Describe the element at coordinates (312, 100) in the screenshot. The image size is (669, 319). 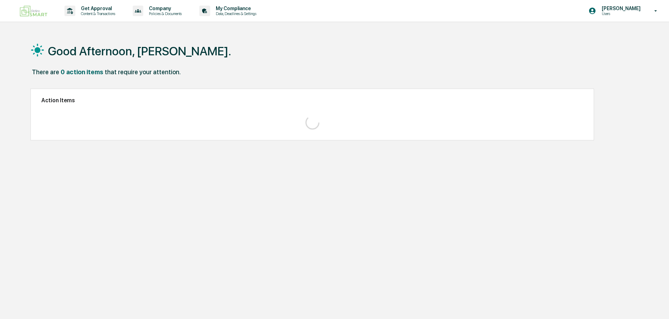
I see `h2: Action Items` at that location.